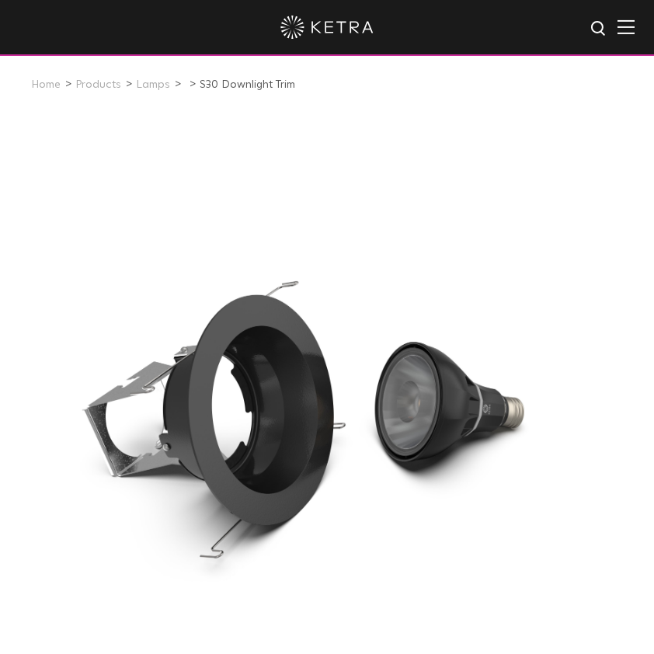  What do you see at coordinates (247, 85) in the screenshot?
I see `a: S30 Downlight Trim` at bounding box center [247, 85].